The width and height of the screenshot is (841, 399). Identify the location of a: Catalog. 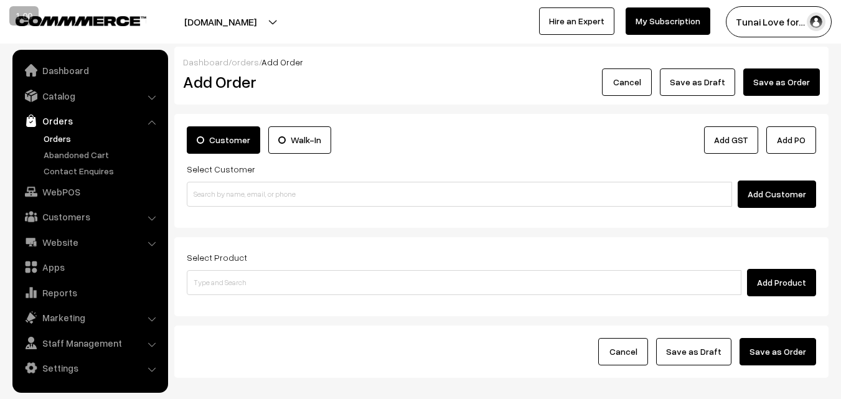
(90, 96).